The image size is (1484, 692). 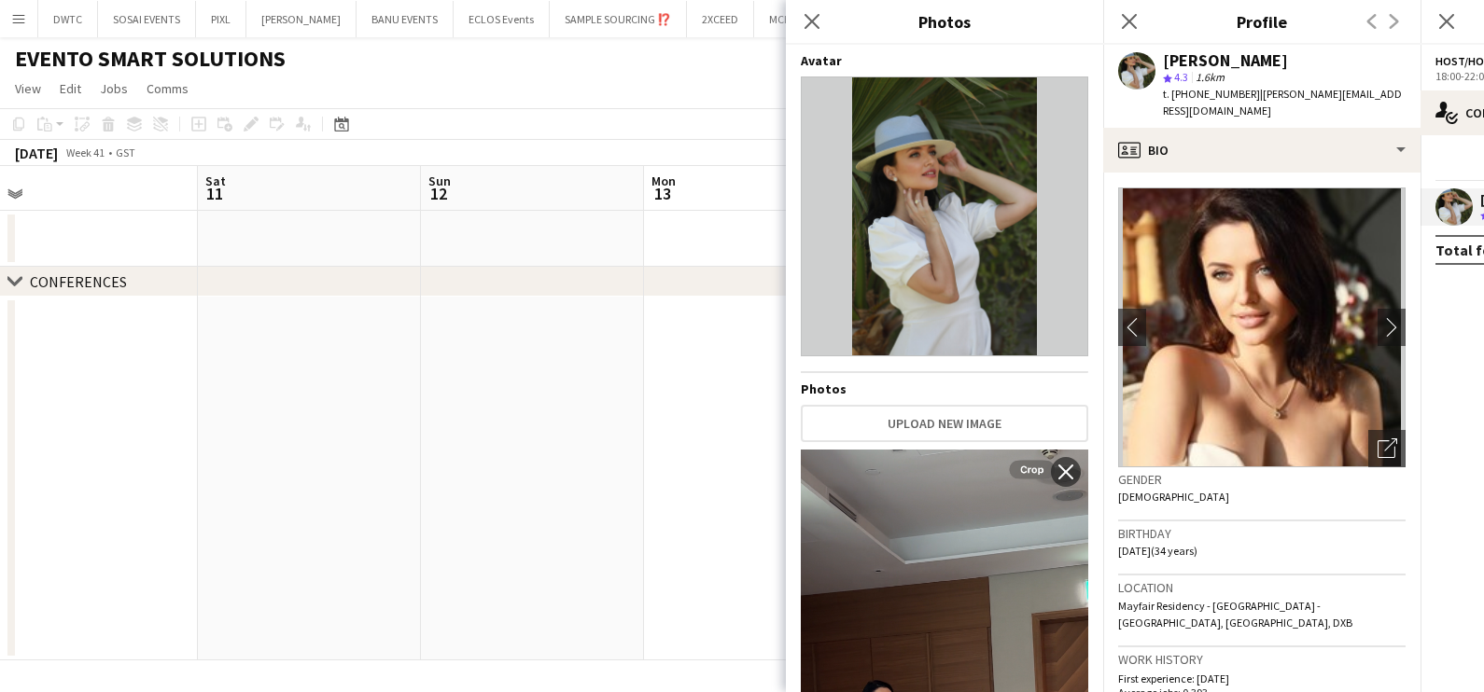 I want to click on h1: EVENTO SMART SOLUTIONS, so click(x=150, y=59).